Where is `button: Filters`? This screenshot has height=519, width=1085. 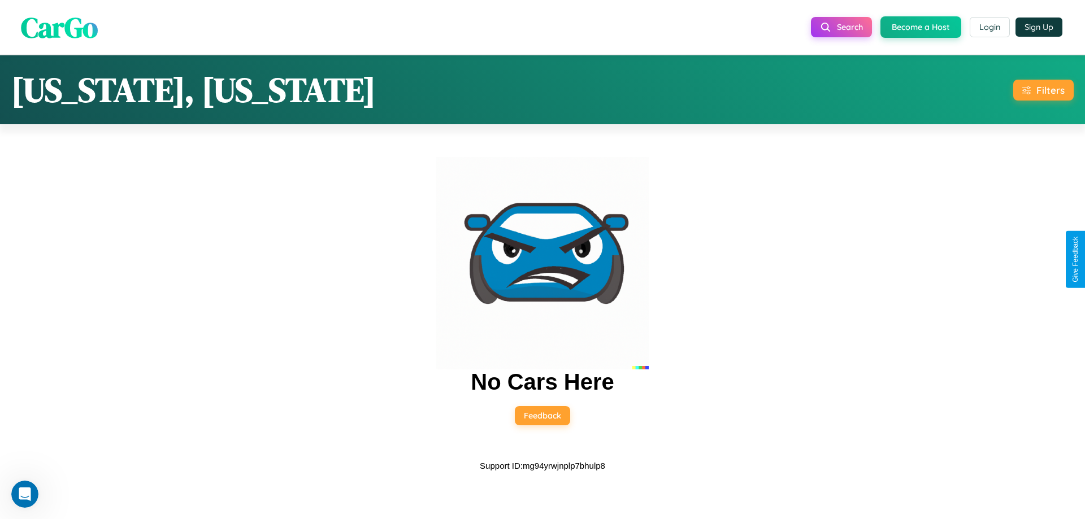 button: Filters is located at coordinates (1043, 90).